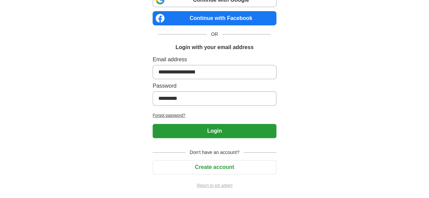 The height and width of the screenshot is (198, 429). What do you see at coordinates (214, 186) in the screenshot?
I see `a: Return to job advert` at bounding box center [214, 186].